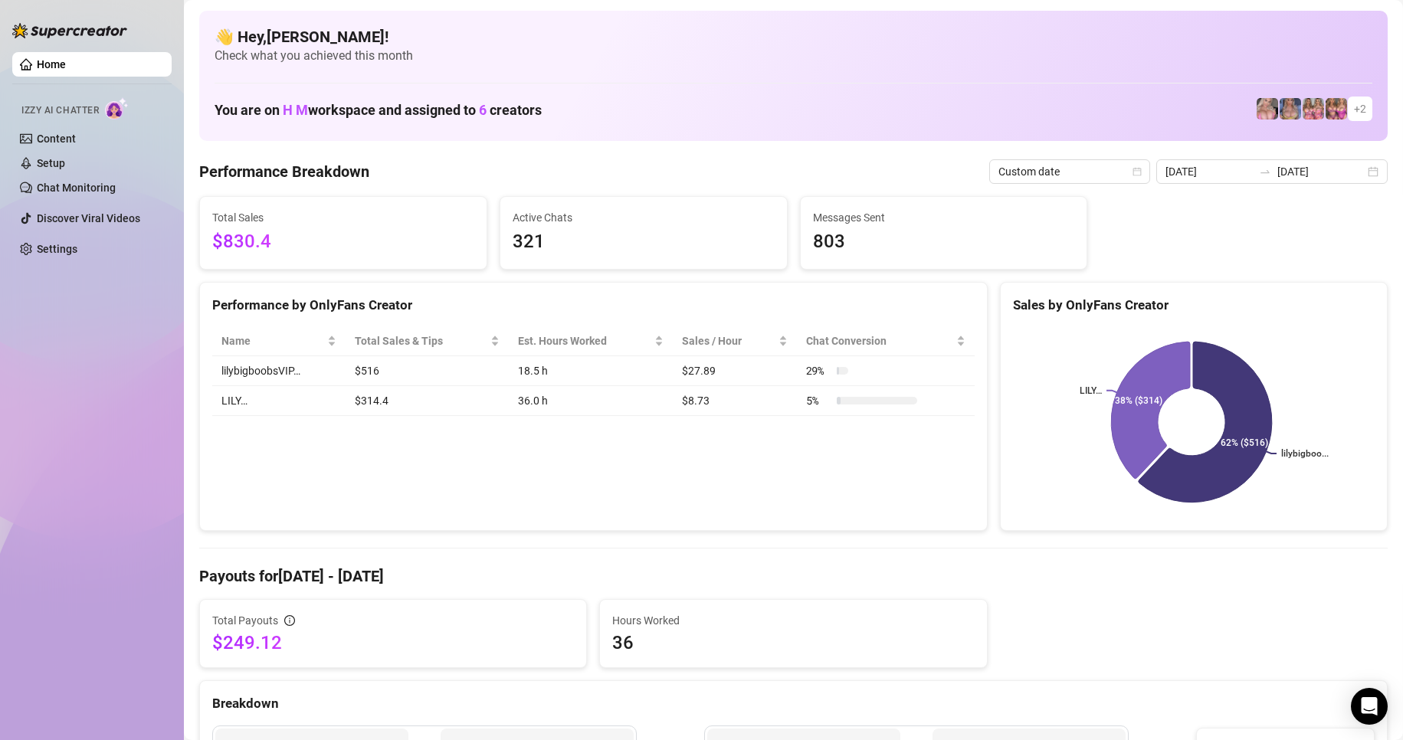 The height and width of the screenshot is (740, 1403). Describe the element at coordinates (51, 64) in the screenshot. I see `a: Home` at that location.